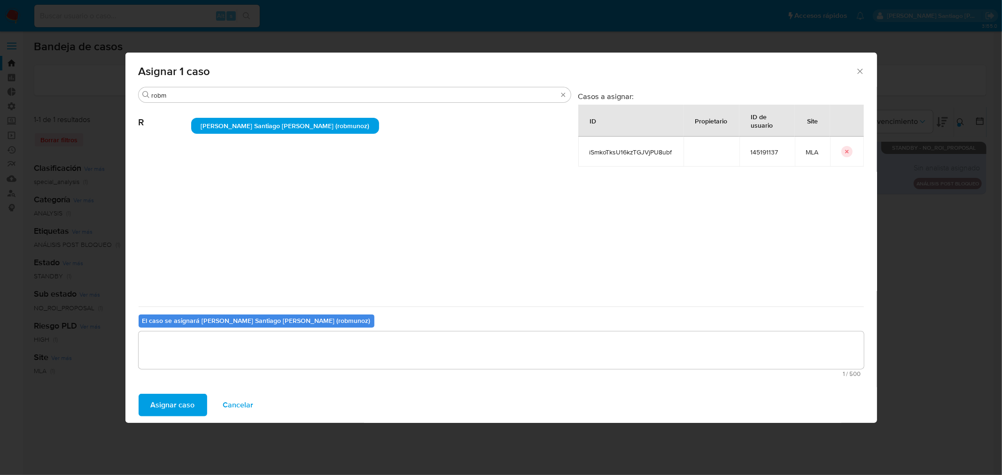 Image resolution: width=1002 pixels, height=475 pixels. What do you see at coordinates (355, 95) in the screenshot?
I see `input: Buscar analista` at bounding box center [355, 95].